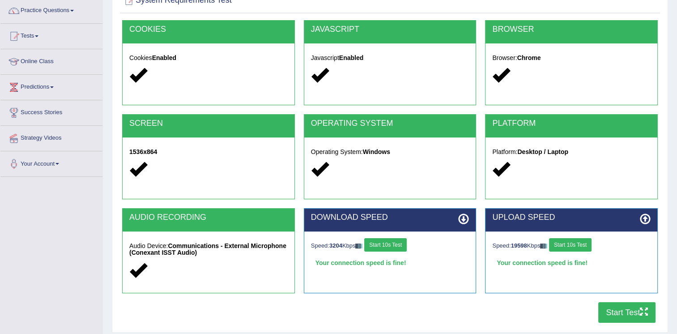  I want to click on h5: Javascript, so click(390, 58).